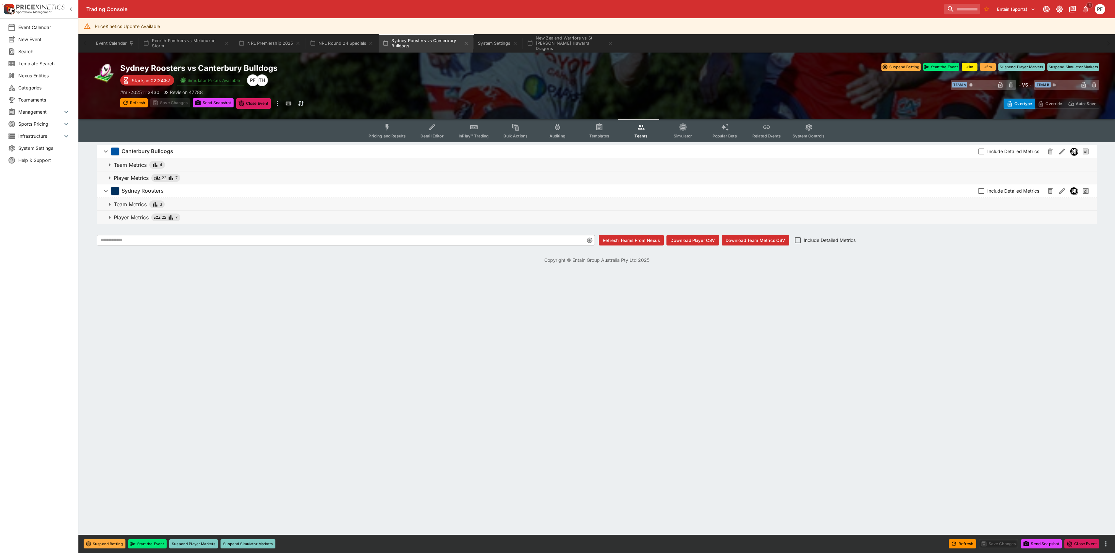 Image resolution: width=1115 pixels, height=553 pixels. What do you see at coordinates (151, 80) in the screenshot?
I see `p: Starts in 02:24:57` at bounding box center [151, 80].